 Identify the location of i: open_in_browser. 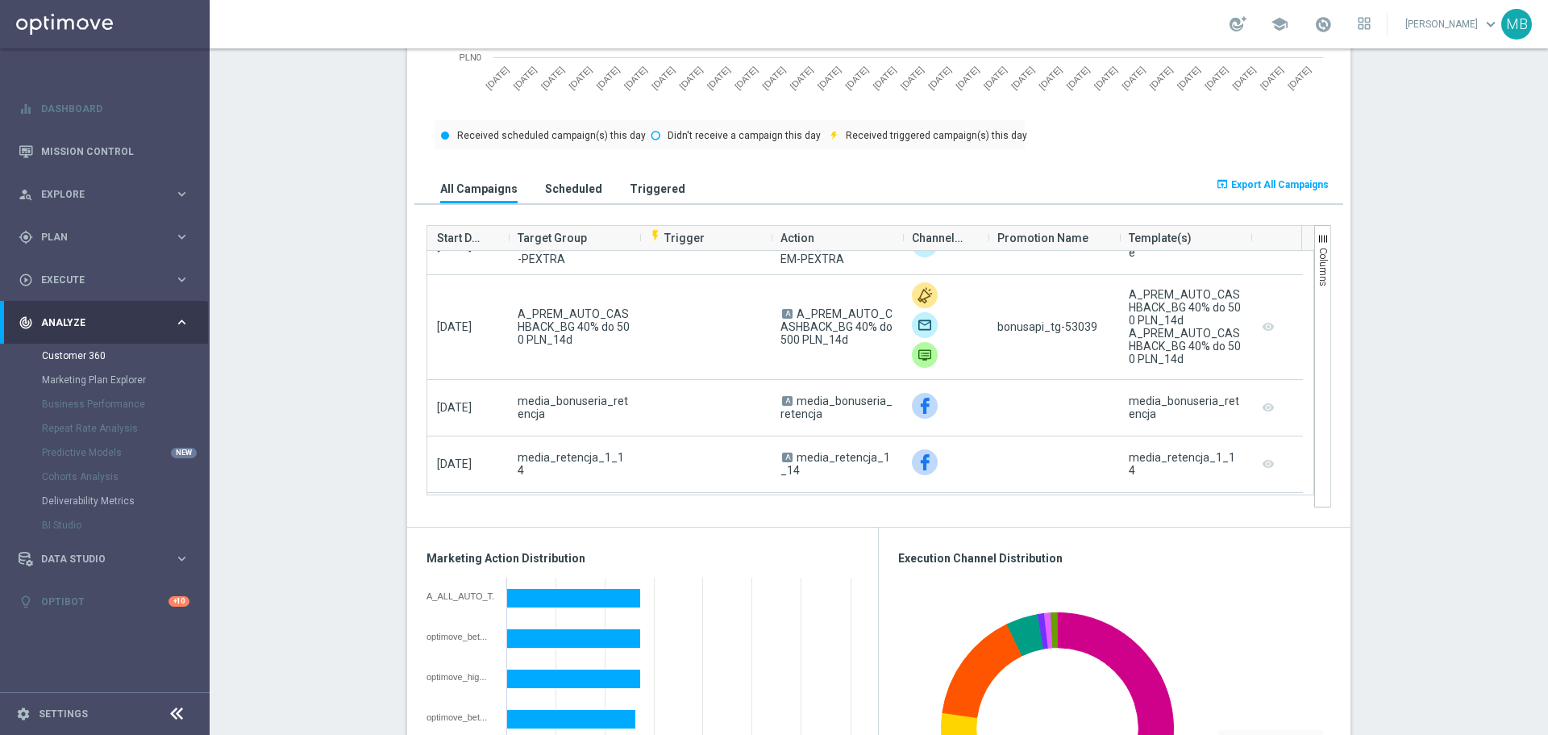
(1222, 184).